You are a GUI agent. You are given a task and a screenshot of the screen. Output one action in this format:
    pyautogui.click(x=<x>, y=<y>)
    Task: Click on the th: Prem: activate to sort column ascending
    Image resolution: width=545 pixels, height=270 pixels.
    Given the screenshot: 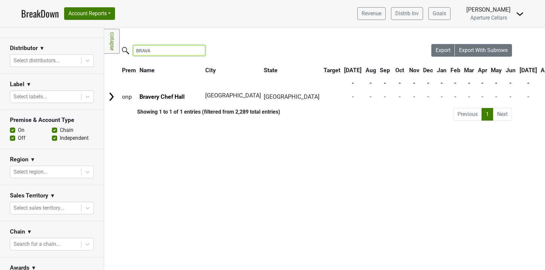 What is the action you would take?
    pyautogui.click(x=129, y=70)
    